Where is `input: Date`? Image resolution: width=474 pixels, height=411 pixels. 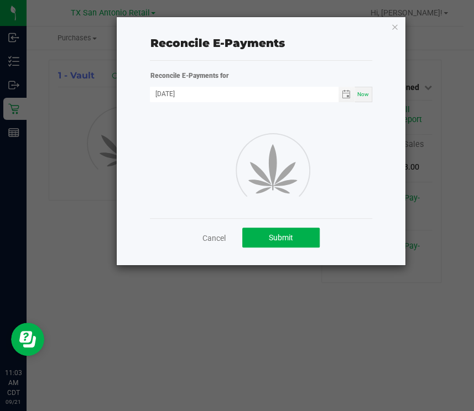 input: Date is located at coordinates (244, 93).